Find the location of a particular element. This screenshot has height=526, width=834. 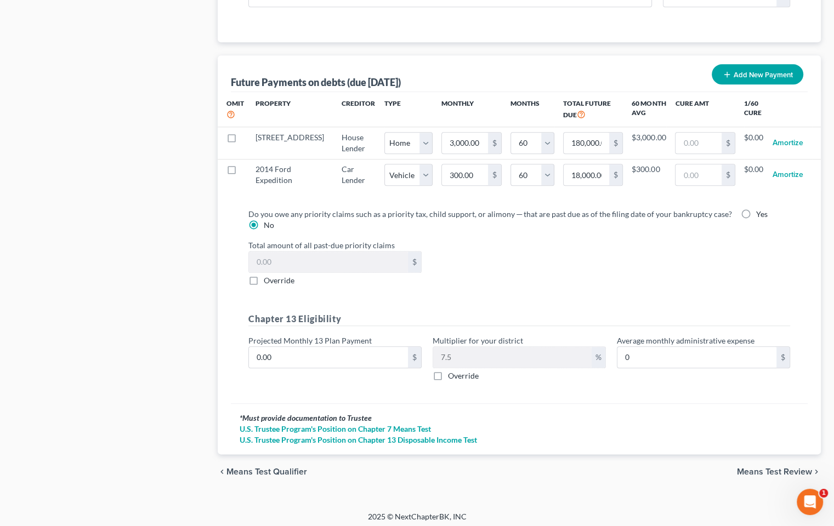

td: House Lender is located at coordinates (359, 143).